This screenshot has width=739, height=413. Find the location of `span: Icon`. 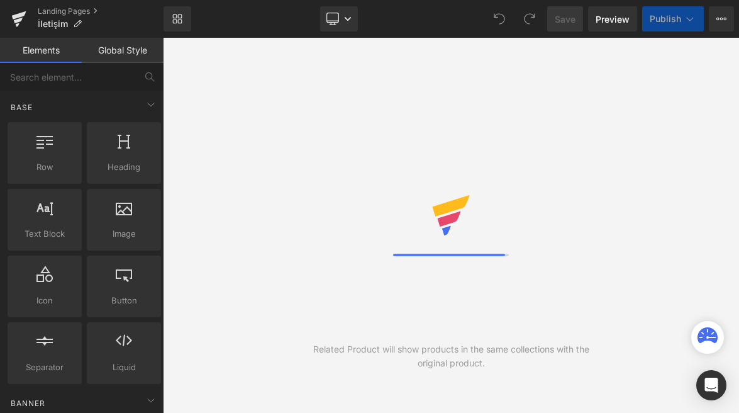

span: Icon is located at coordinates (45, 300).